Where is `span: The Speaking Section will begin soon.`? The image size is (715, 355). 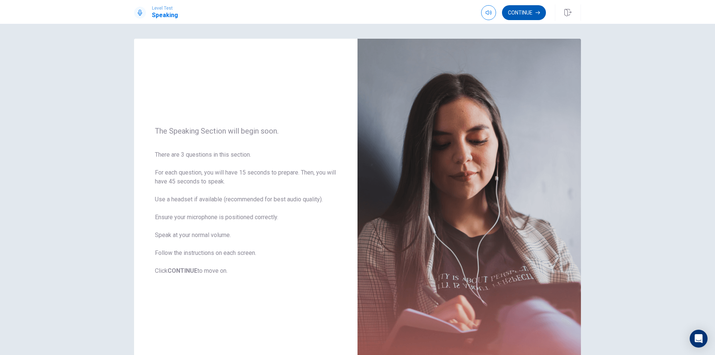
span: The Speaking Section will begin soon. is located at coordinates (246, 131).